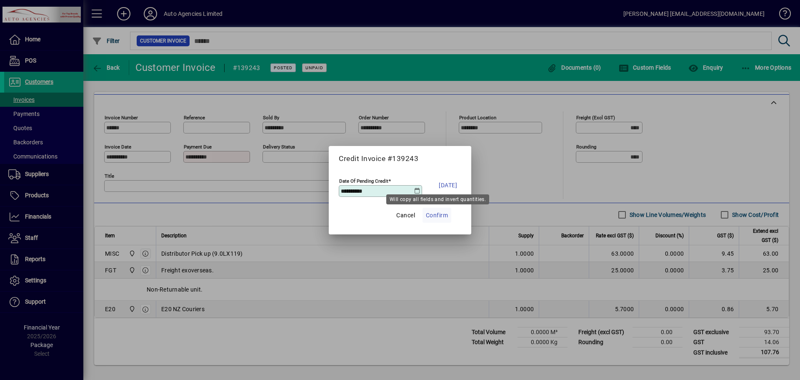 This screenshot has width=800, height=380. What do you see at coordinates (400, 158) in the screenshot?
I see `h5: Credit Invoice #139243` at bounding box center [400, 158].